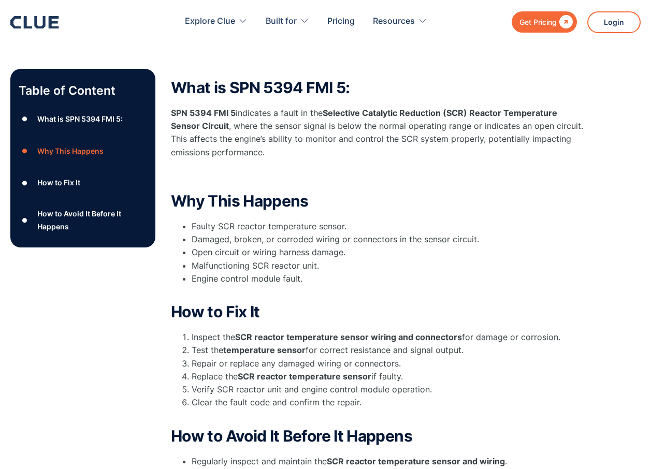 The width and height of the screenshot is (651, 469). Describe the element at coordinates (70, 151) in the screenshot. I see `div: Why This Happens` at that location.